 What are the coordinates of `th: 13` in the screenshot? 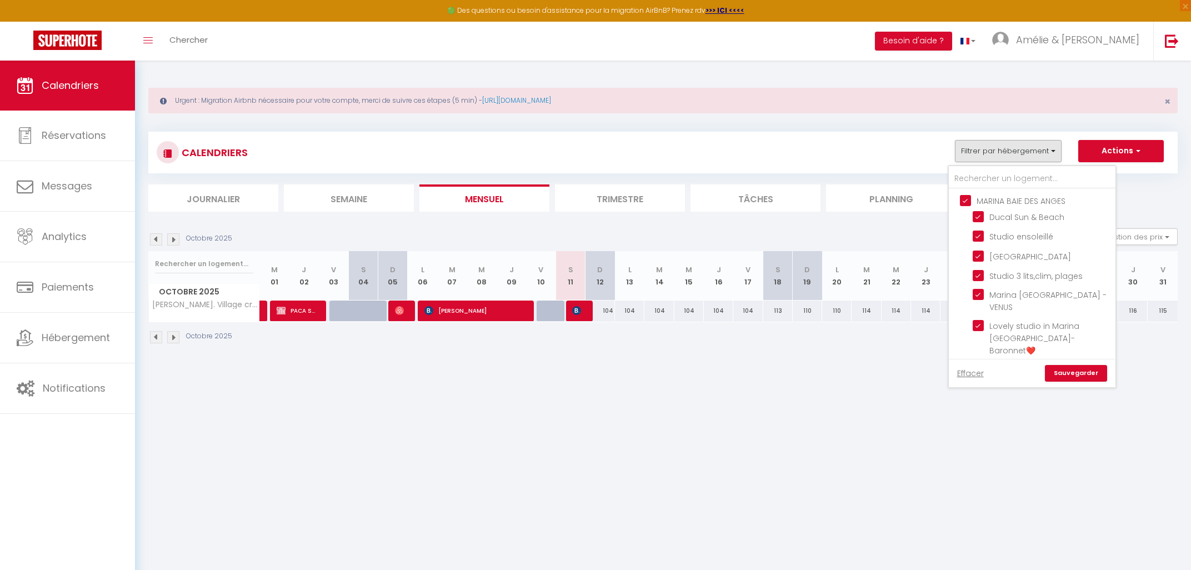 It's located at (629, 275).